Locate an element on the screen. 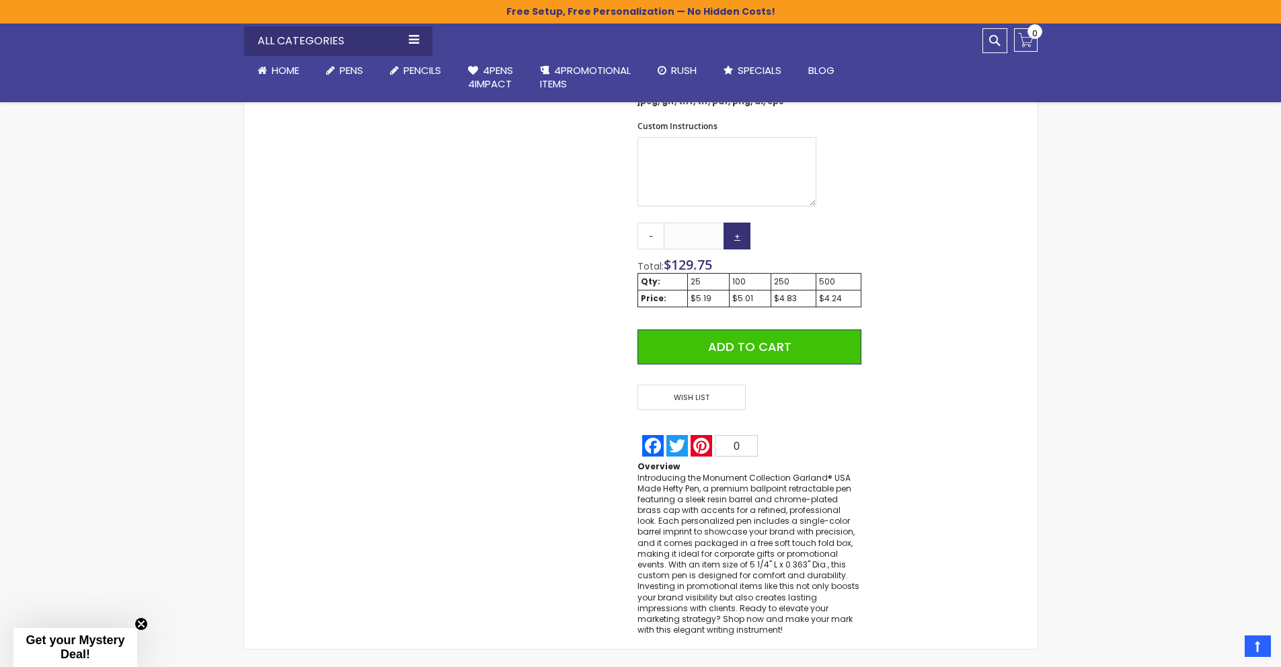 The image size is (1281, 667). strong: Price: is located at coordinates (653, 298).